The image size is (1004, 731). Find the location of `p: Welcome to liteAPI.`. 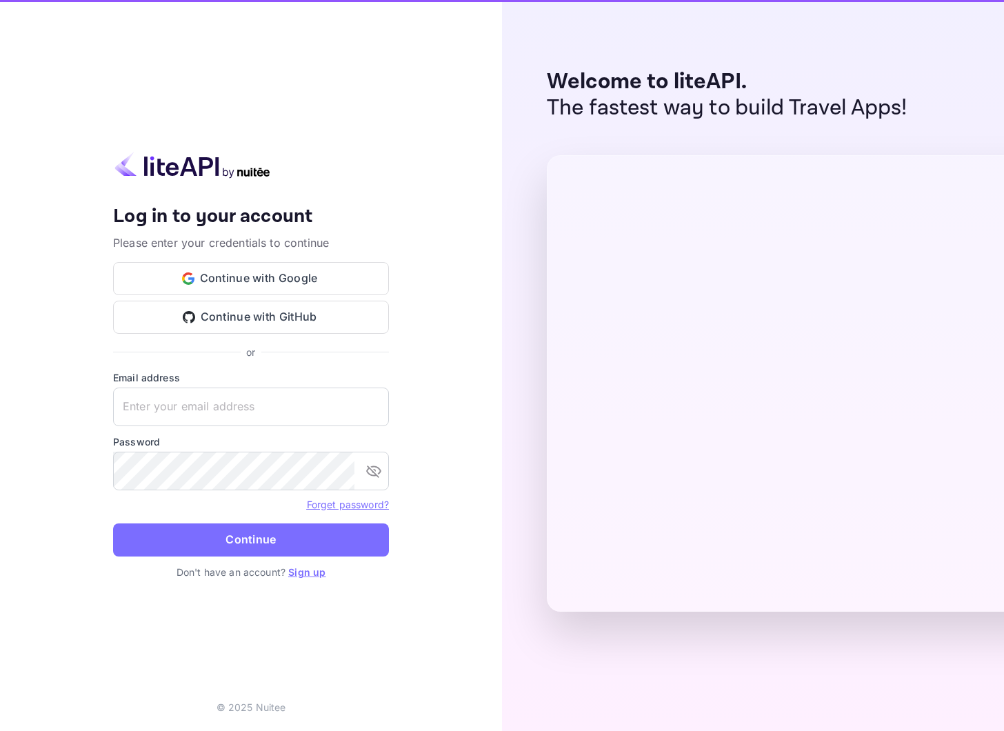

p: Welcome to liteAPI. is located at coordinates (727, 82).